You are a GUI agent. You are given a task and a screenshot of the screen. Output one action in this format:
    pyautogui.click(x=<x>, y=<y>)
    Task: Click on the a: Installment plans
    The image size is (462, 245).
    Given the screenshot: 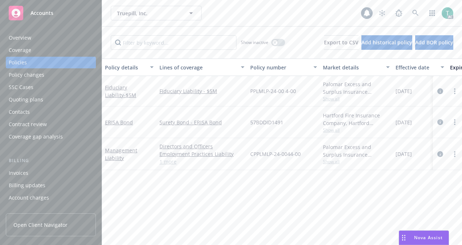 What is the action you would take?
    pyautogui.click(x=51, y=210)
    